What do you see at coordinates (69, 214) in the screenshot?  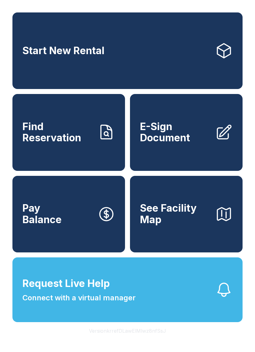 I see `button: PayBalance` at bounding box center [69, 214].